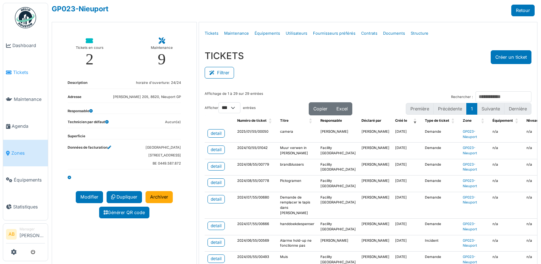 The width and height of the screenshot is (541, 264). Describe the element at coordinates (88, 124) in the screenshot. I see `dt: Technicien par défaut` at that location.